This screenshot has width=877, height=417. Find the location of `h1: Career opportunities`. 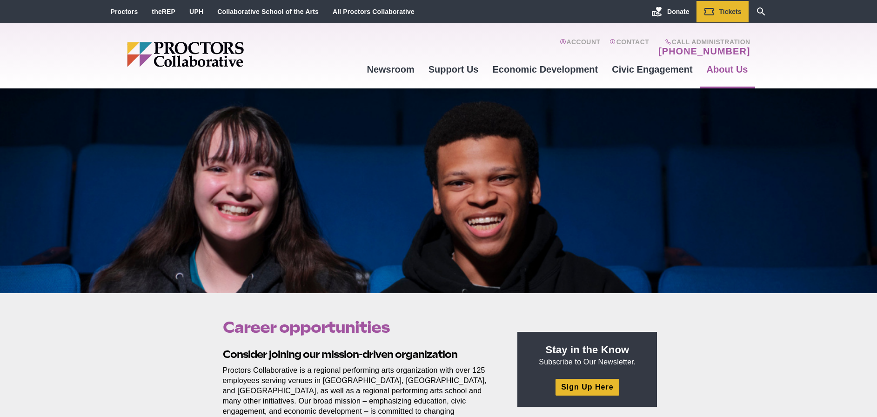

h1: Career opportunities is located at coordinates (360, 327).